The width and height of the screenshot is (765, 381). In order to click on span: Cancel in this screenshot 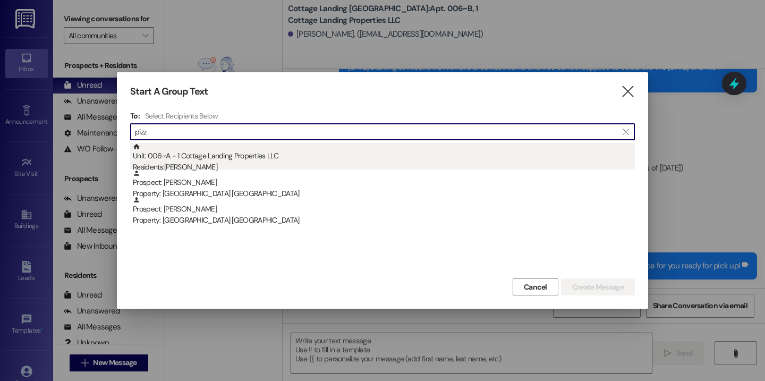, I will do `click(535, 287)`.